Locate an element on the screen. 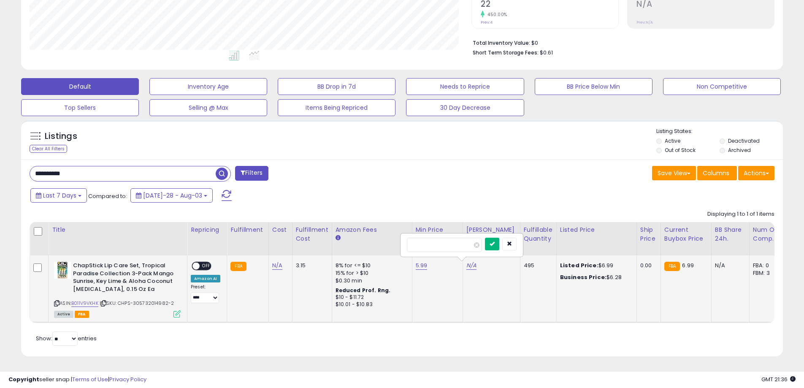 The width and height of the screenshot is (804, 388). div: $0.30 min is located at coordinates (371, 281).